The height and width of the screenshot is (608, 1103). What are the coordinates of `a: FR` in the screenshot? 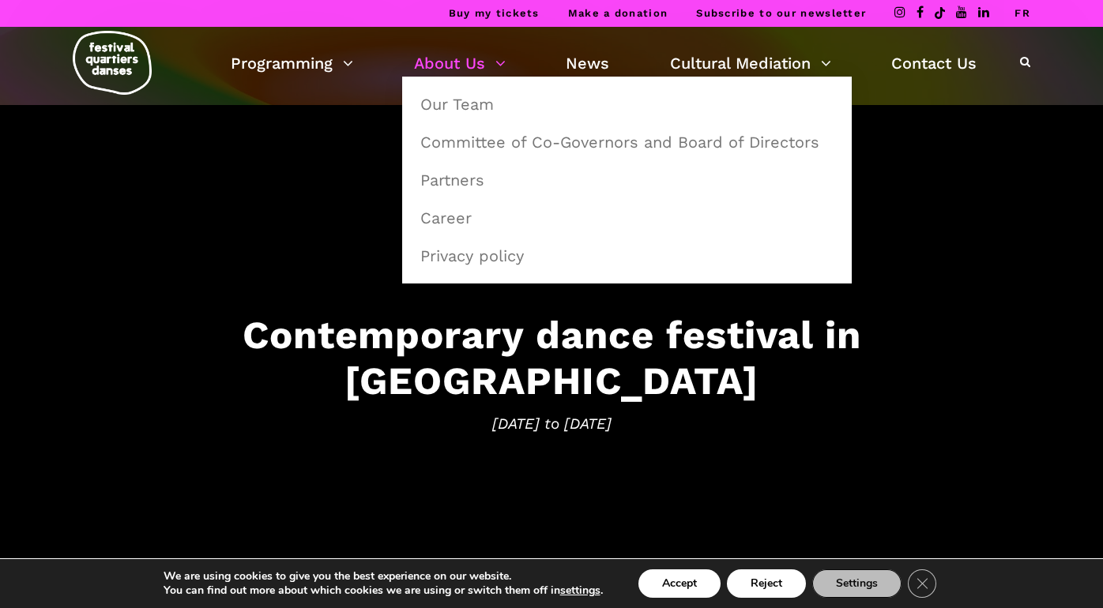 It's located at (1022, 13).